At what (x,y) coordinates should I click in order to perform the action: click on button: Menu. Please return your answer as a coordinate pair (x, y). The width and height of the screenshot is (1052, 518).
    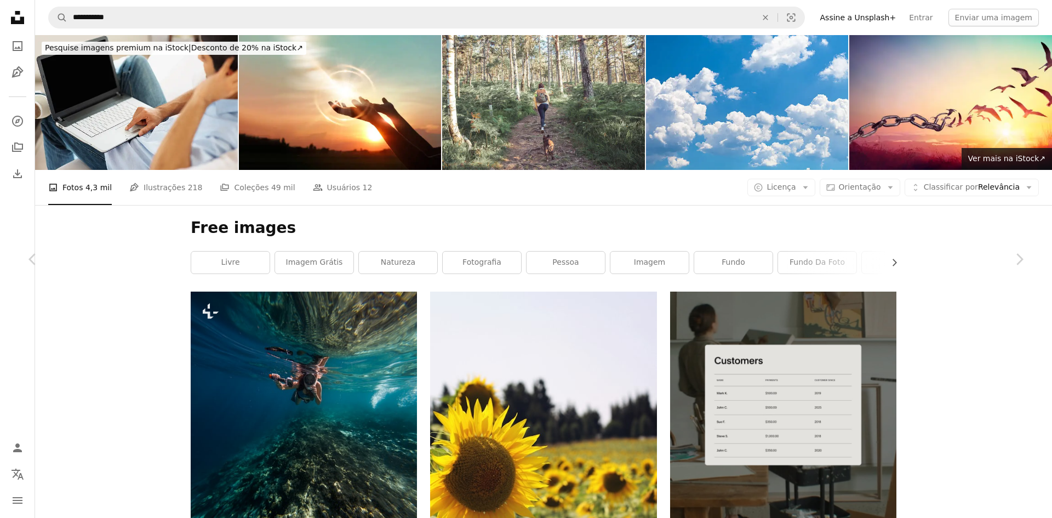
    Looking at the image, I should click on (18, 500).